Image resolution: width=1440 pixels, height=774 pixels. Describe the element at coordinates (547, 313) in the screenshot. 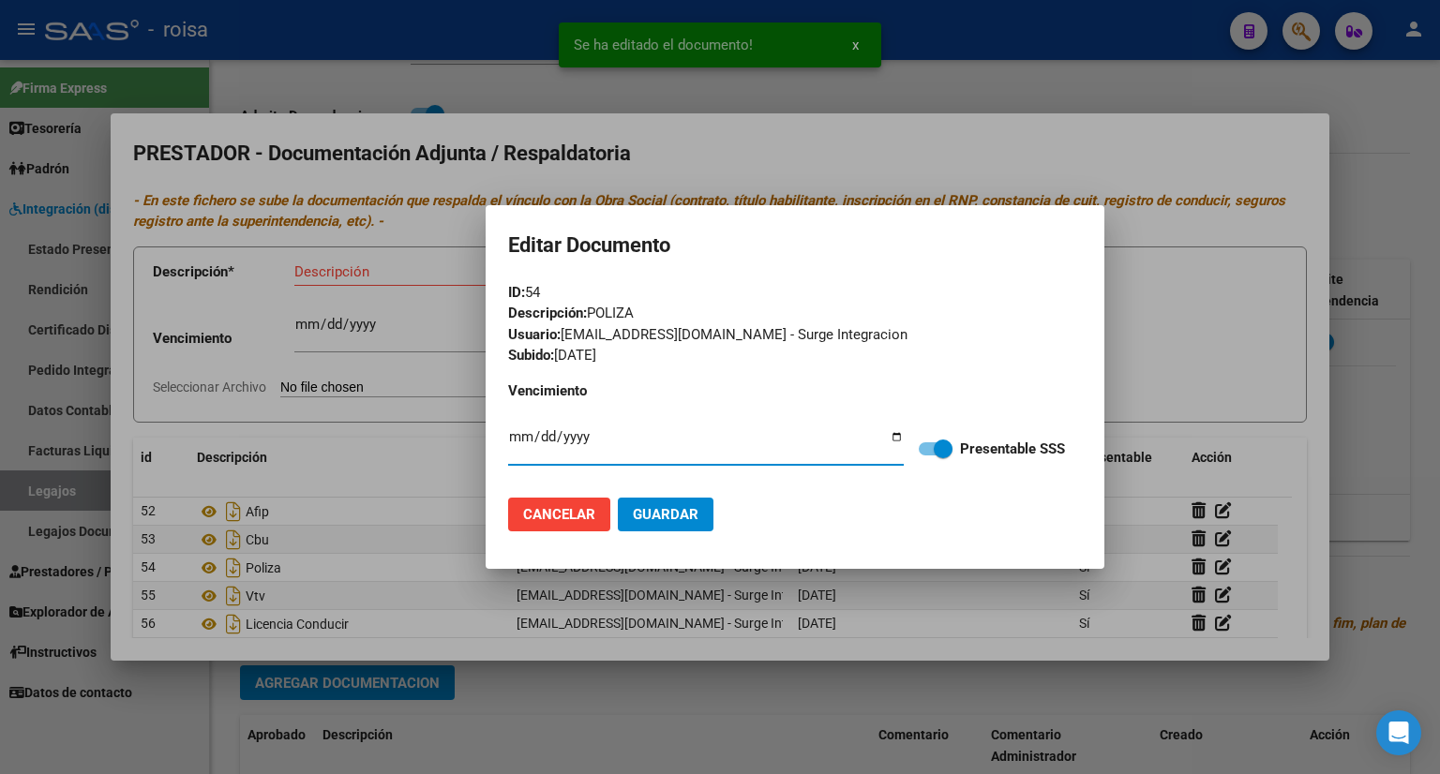

I see `strong: Descripción:` at that location.